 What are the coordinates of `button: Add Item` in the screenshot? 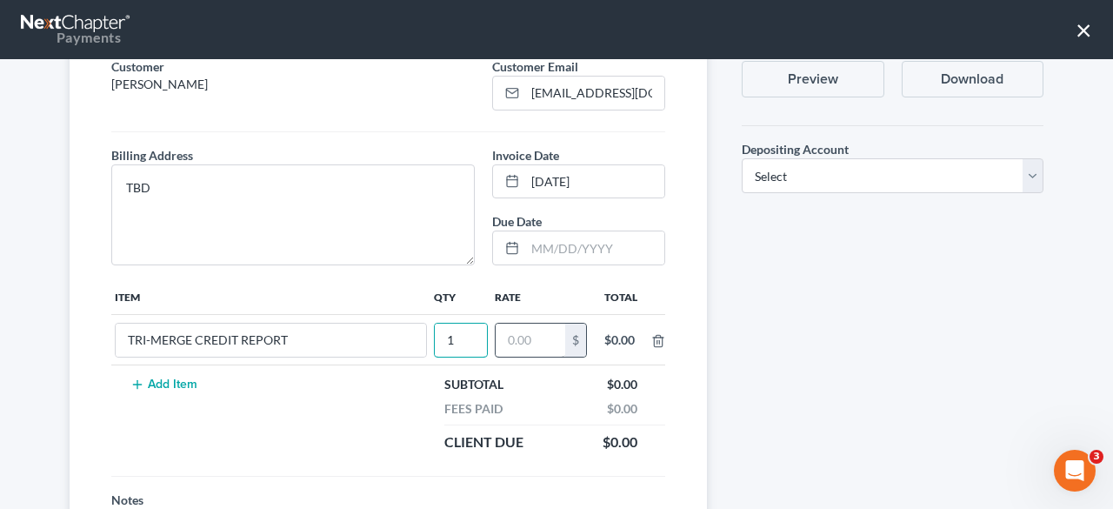 It's located at (163, 384).